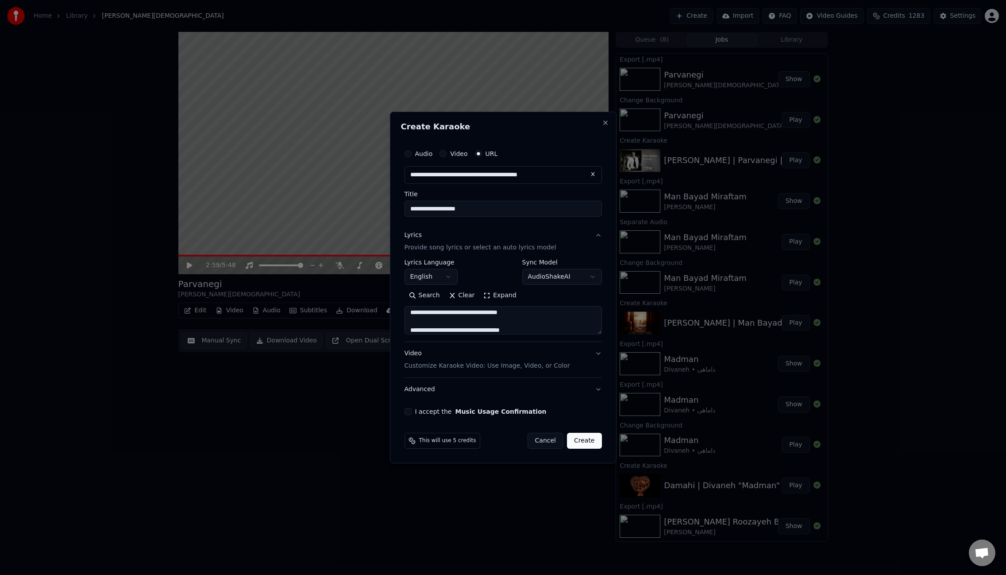  I want to click on label: URL, so click(492, 154).